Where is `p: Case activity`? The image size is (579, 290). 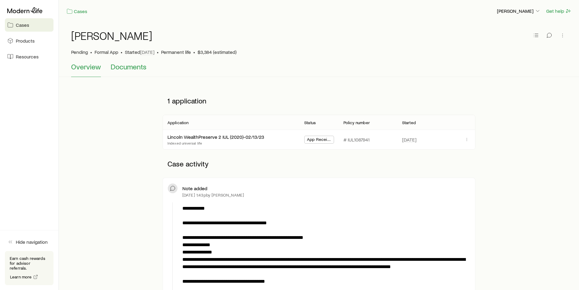
p: Case activity is located at coordinates (319, 163).